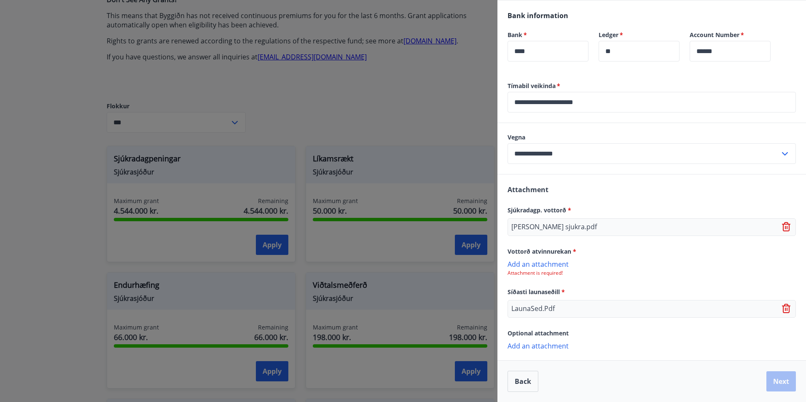 This screenshot has height=402, width=806. What do you see at coordinates (528, 190) in the screenshot?
I see `span: Attachment` at bounding box center [528, 190].